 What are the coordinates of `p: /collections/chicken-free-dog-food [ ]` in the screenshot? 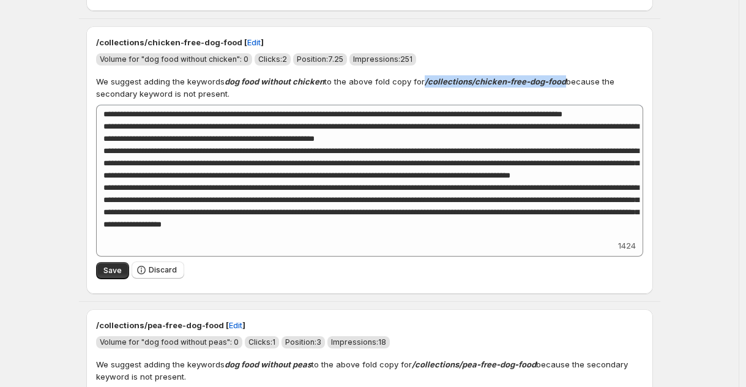 It's located at (370, 42).